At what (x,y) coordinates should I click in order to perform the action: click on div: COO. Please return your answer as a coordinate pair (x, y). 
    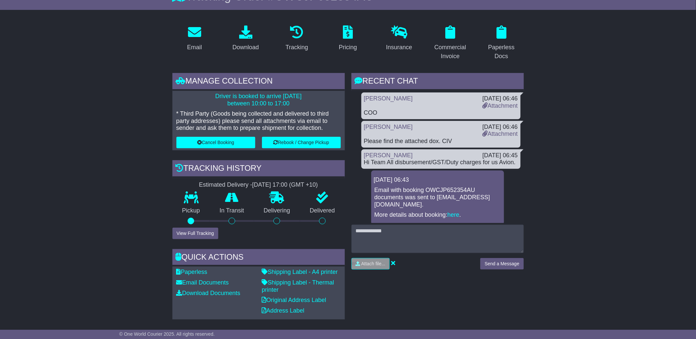
    Looking at the image, I should click on (441, 113).